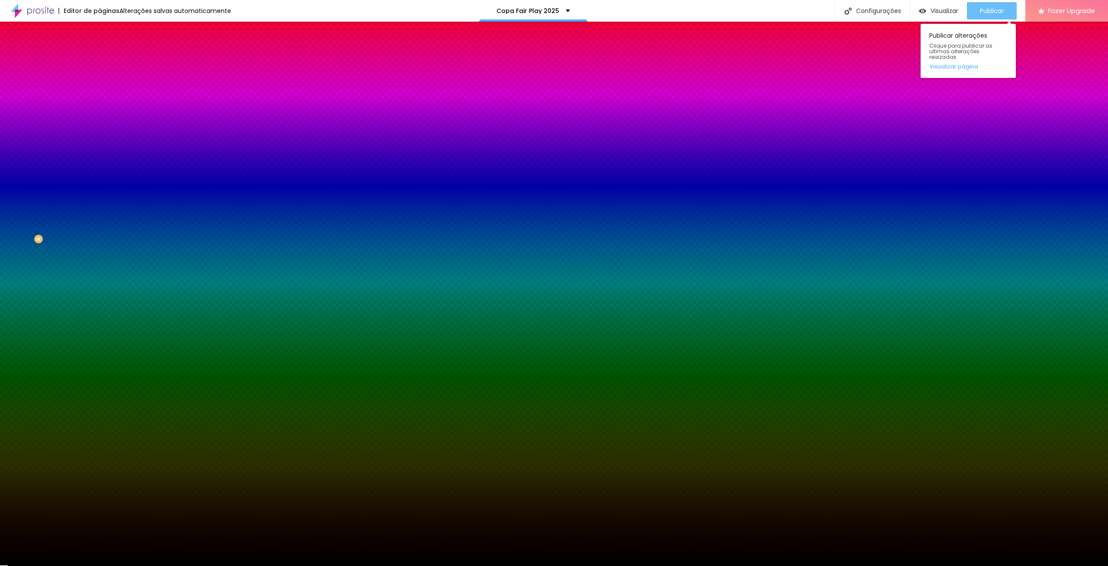  Describe the element at coordinates (848, 11) in the screenshot. I see `img: Icone` at that location.